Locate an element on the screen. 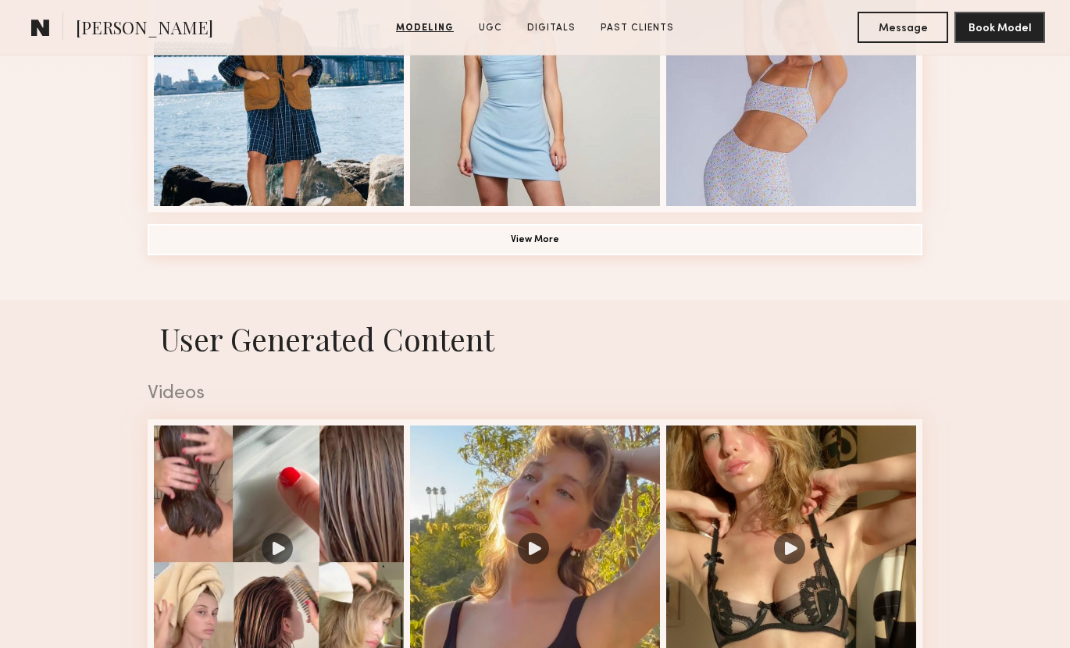 The height and width of the screenshot is (648, 1070). a: UGC is located at coordinates (491, 28).